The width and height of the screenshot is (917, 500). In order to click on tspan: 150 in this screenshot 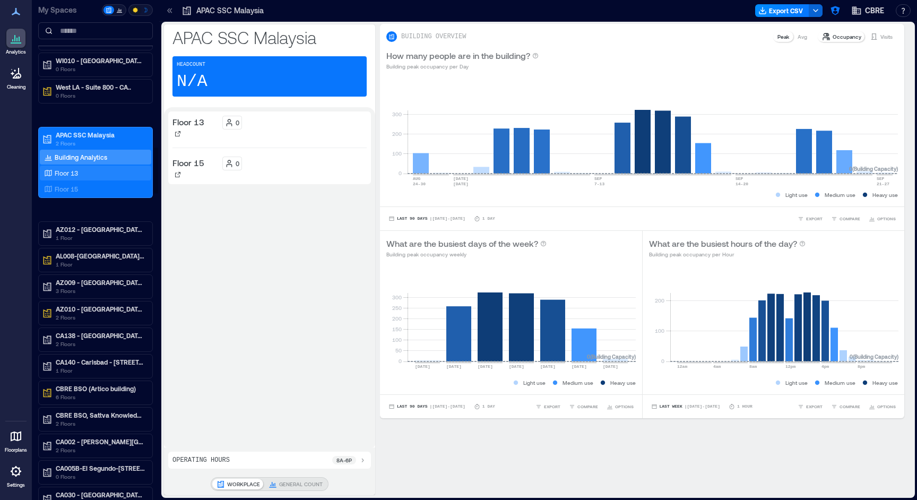, I will do `click(397, 329)`.